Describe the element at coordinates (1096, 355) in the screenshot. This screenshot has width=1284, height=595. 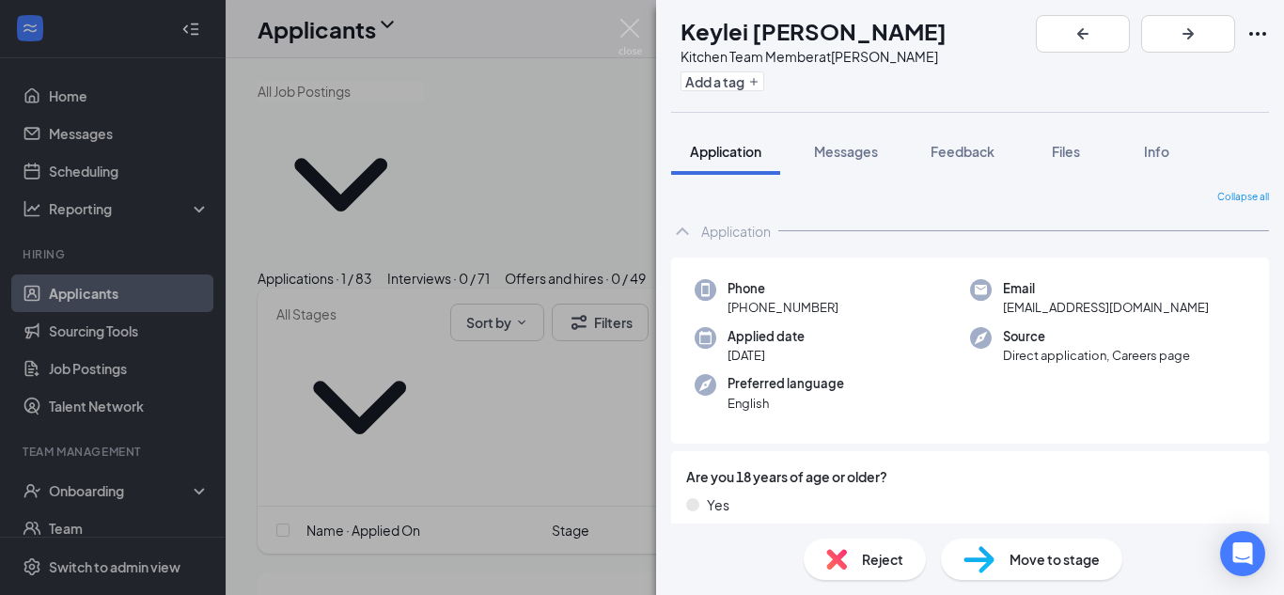
I see `span: Direct application, Careers page` at that location.